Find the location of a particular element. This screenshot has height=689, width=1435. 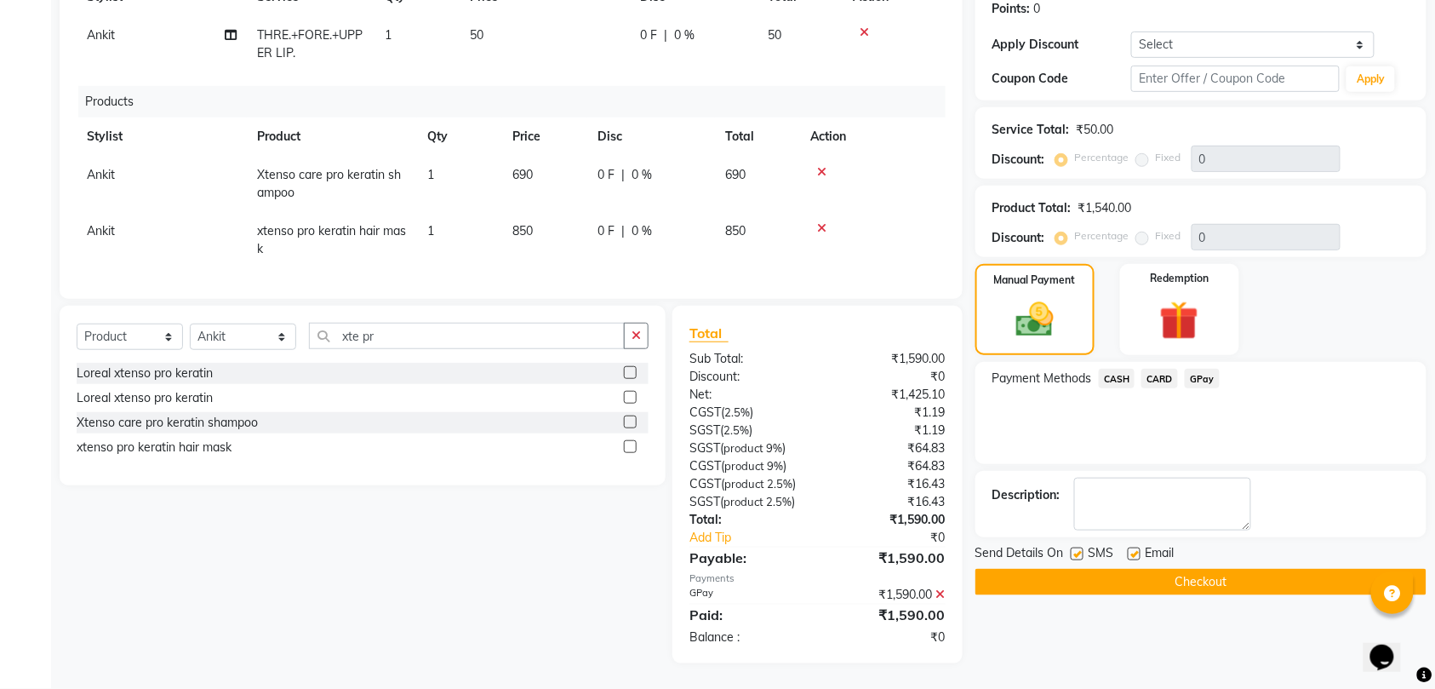

th: Price is located at coordinates (545, 136).